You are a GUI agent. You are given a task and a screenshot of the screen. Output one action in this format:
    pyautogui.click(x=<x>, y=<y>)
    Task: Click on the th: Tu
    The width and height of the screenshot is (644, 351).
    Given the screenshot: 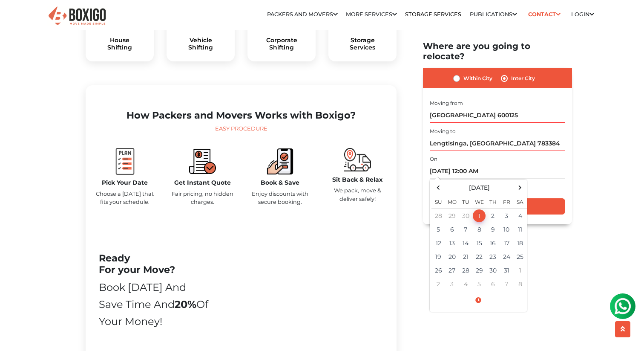 What is the action you would take?
    pyautogui.click(x=466, y=201)
    